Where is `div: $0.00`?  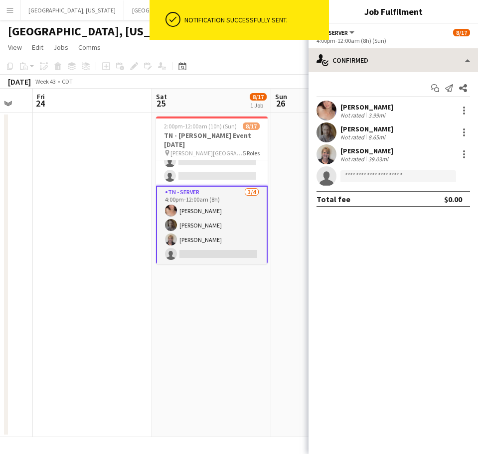
div: $0.00 is located at coordinates (453, 199).